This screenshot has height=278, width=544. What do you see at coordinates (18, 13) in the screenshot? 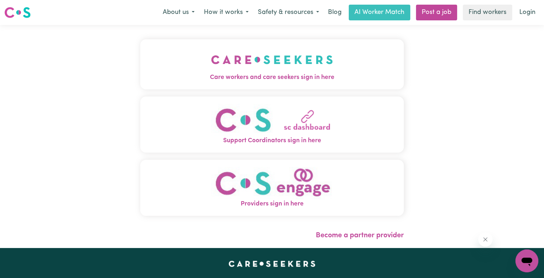
I see `img: Careseekers logo` at bounding box center [18, 13].